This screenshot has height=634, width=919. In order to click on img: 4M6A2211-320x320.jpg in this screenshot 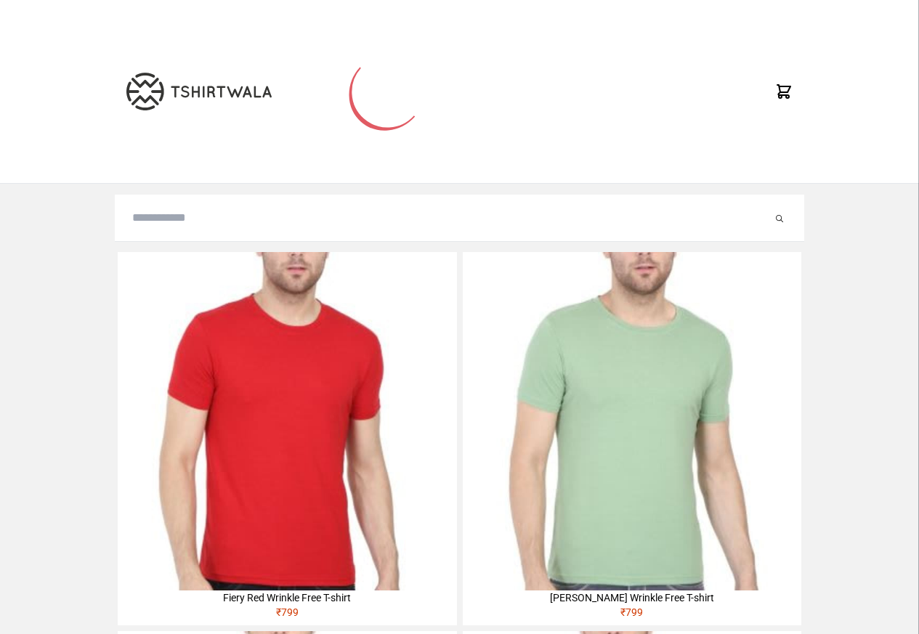, I will do `click(632, 421)`.